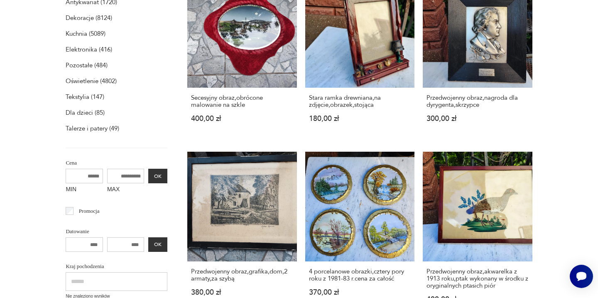  I want to click on p: Datowanie, so click(116, 231).